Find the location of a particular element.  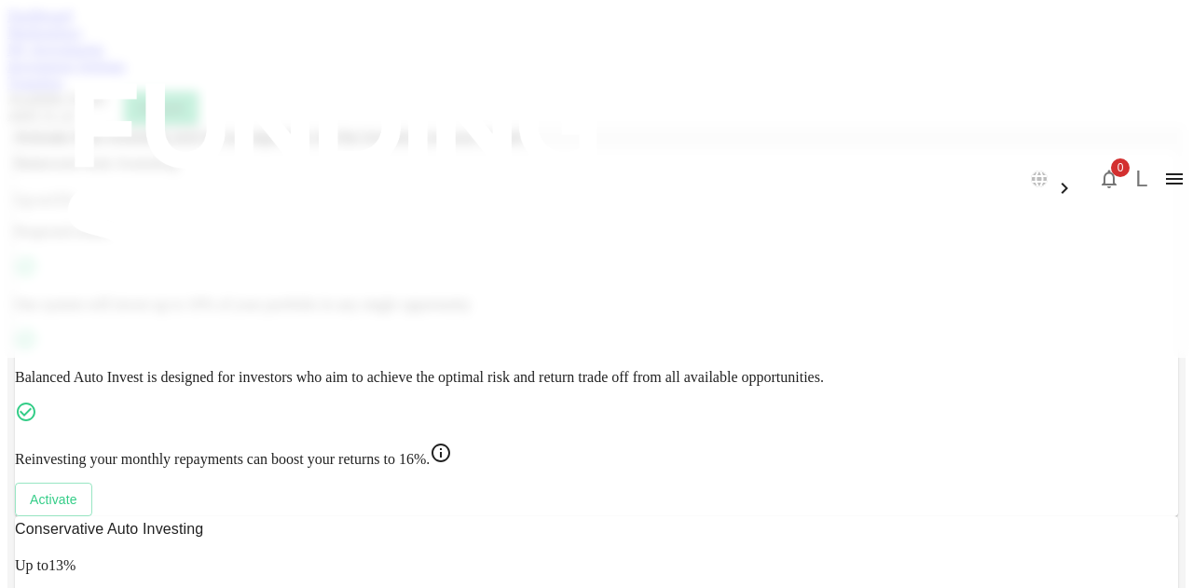

span: Up to is located at coordinates (32, 565).